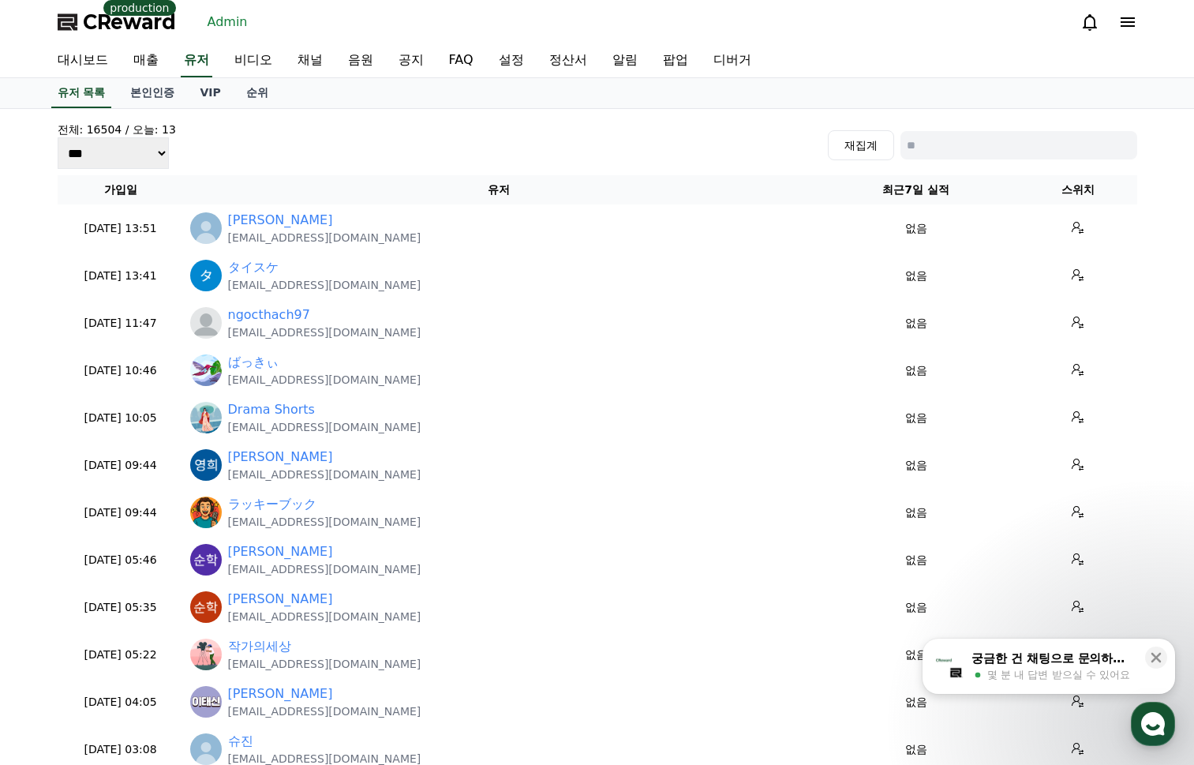 This screenshot has height=765, width=1194. What do you see at coordinates (154, 531) in the screenshot?
I see `span: 대화` at bounding box center [154, 531].